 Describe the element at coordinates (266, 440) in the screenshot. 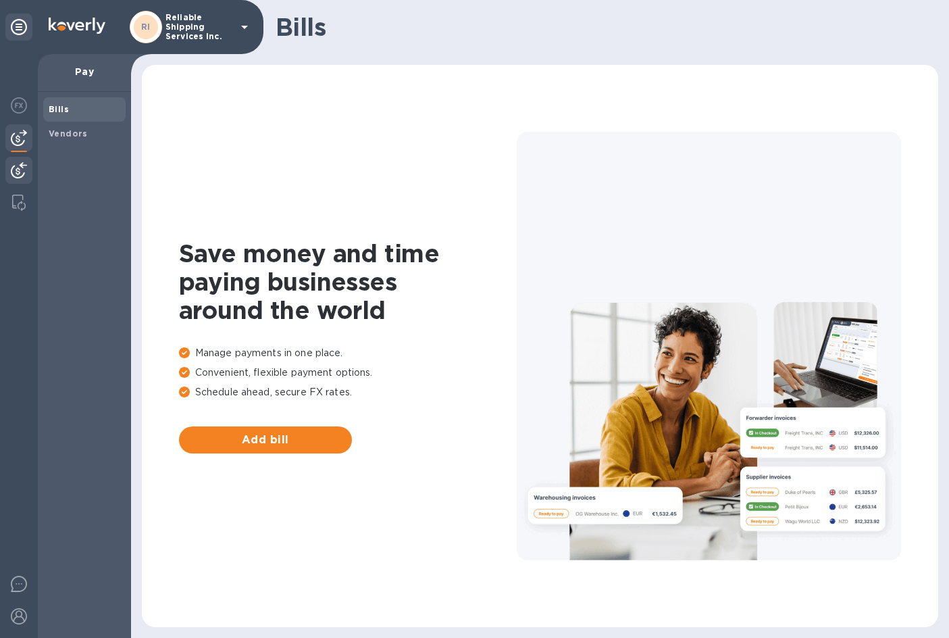

I see `span: Add bill` at that location.